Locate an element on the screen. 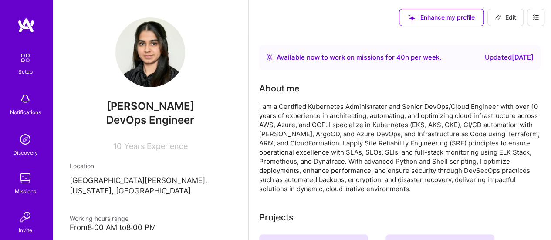  div: Discovery is located at coordinates (25, 152).